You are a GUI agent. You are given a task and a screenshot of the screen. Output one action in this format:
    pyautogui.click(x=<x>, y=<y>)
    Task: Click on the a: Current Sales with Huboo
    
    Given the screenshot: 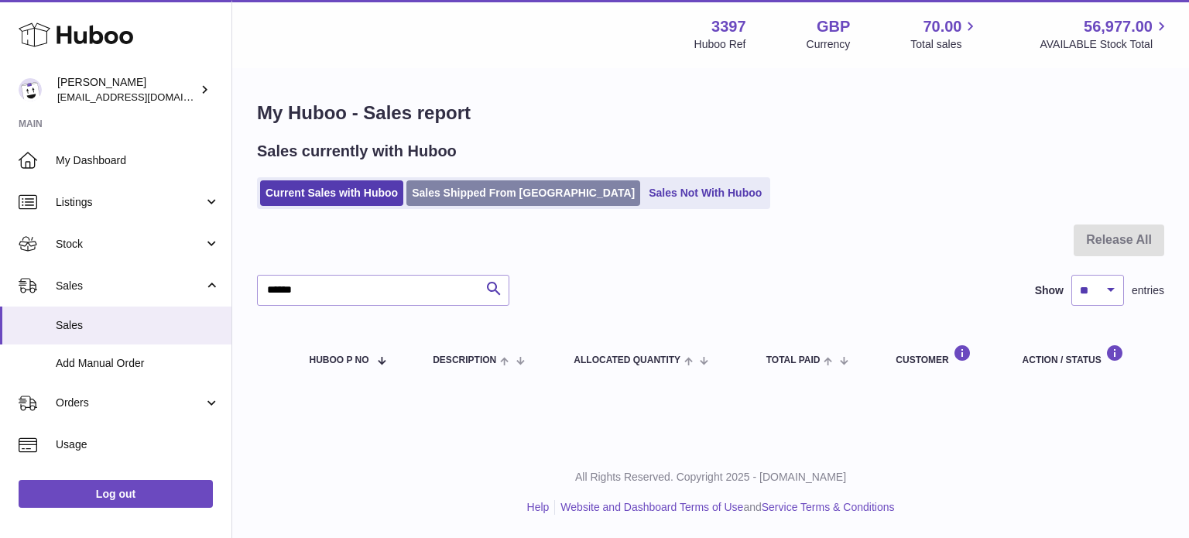 What is the action you would take?
    pyautogui.click(x=331, y=193)
    